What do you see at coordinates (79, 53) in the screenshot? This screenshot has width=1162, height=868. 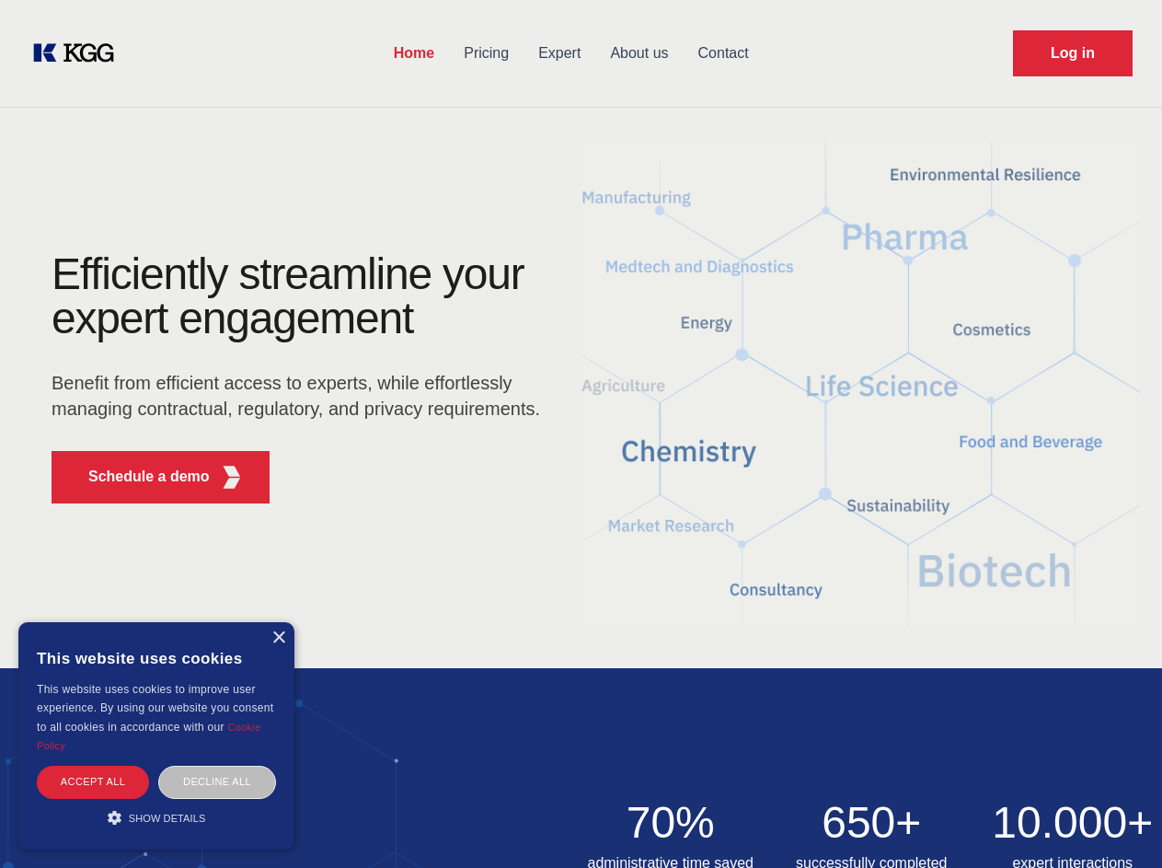 I see `a: KOL Knowledge Platform: Talk to Key External Experts (KEE)` at bounding box center [79, 53].